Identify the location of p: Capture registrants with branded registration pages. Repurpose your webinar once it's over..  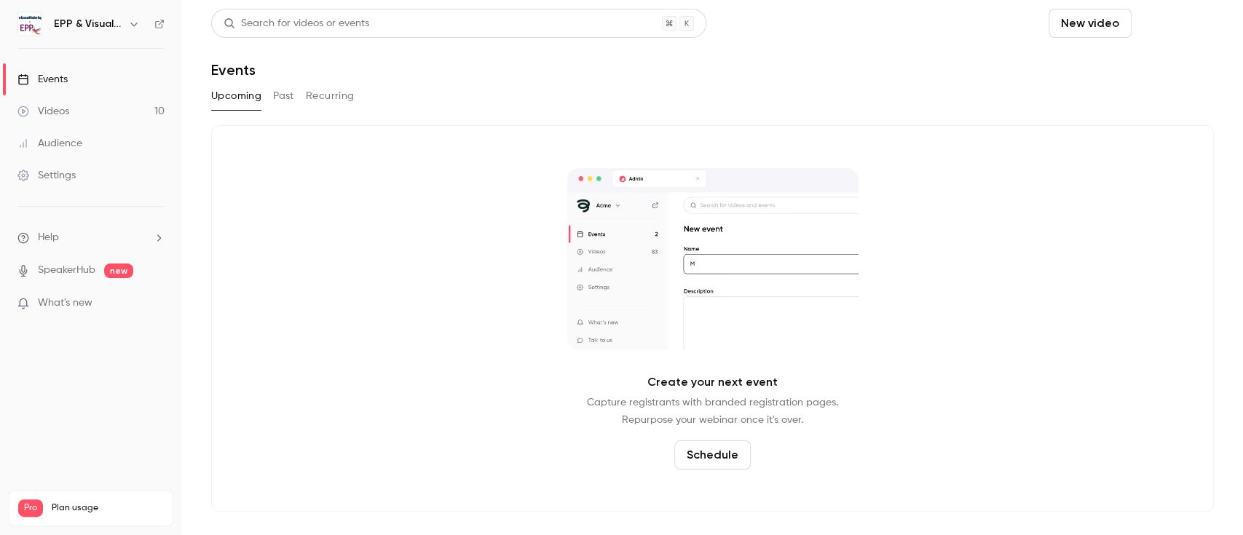
(712, 411).